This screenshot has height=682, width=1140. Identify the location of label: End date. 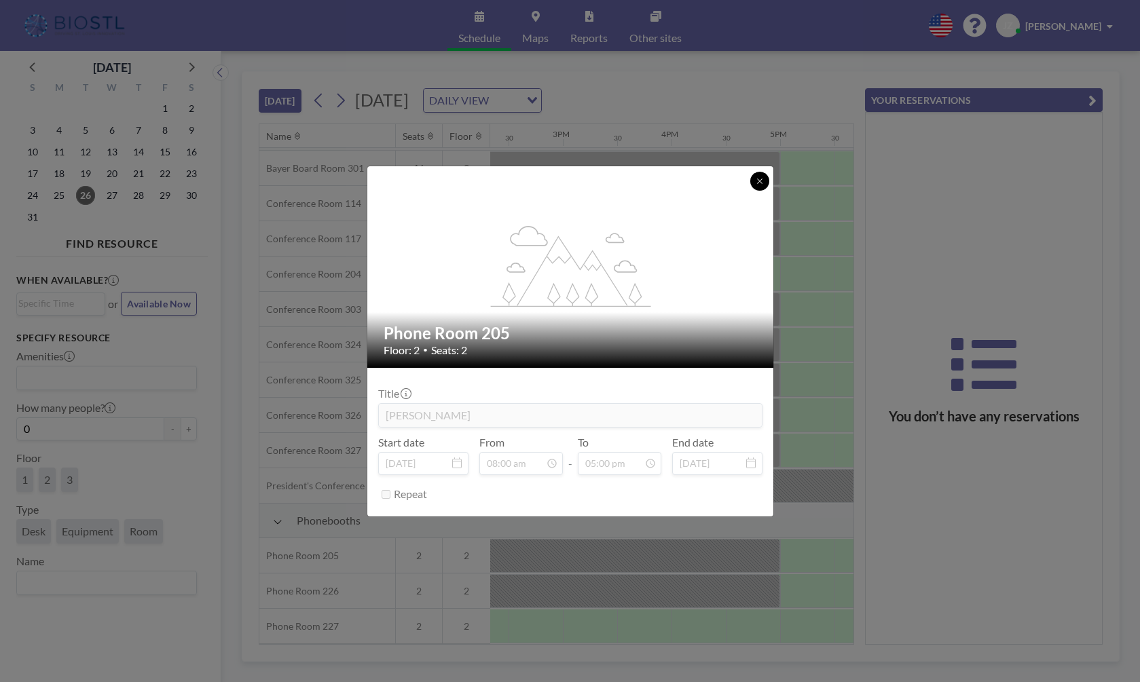
(692, 443).